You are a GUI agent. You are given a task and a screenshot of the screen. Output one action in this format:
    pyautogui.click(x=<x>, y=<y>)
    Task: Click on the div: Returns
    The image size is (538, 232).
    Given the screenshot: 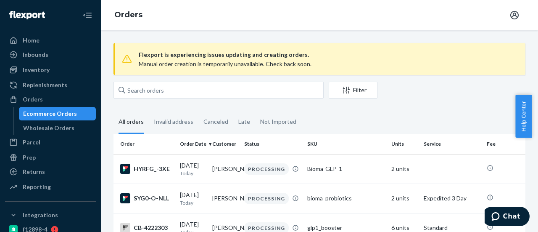 What is the action you would take?
    pyautogui.click(x=34, y=172)
    